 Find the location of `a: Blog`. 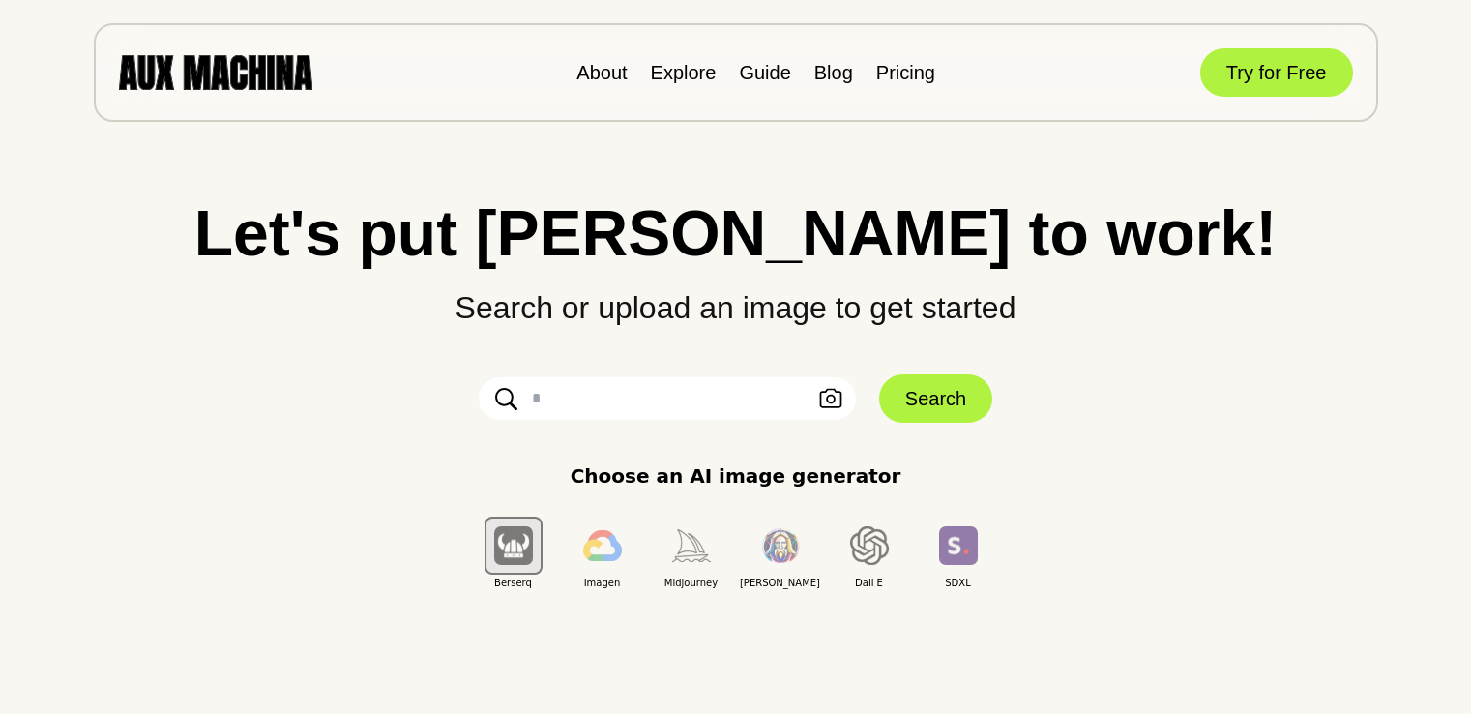

a: Blog is located at coordinates (834, 73).